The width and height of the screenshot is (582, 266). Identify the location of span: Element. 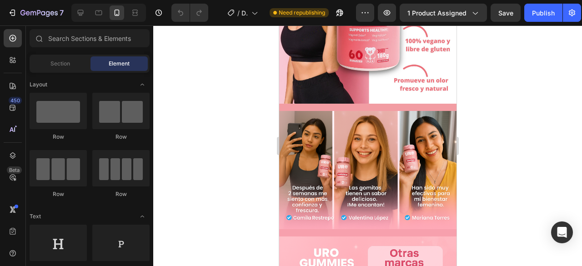
(119, 64).